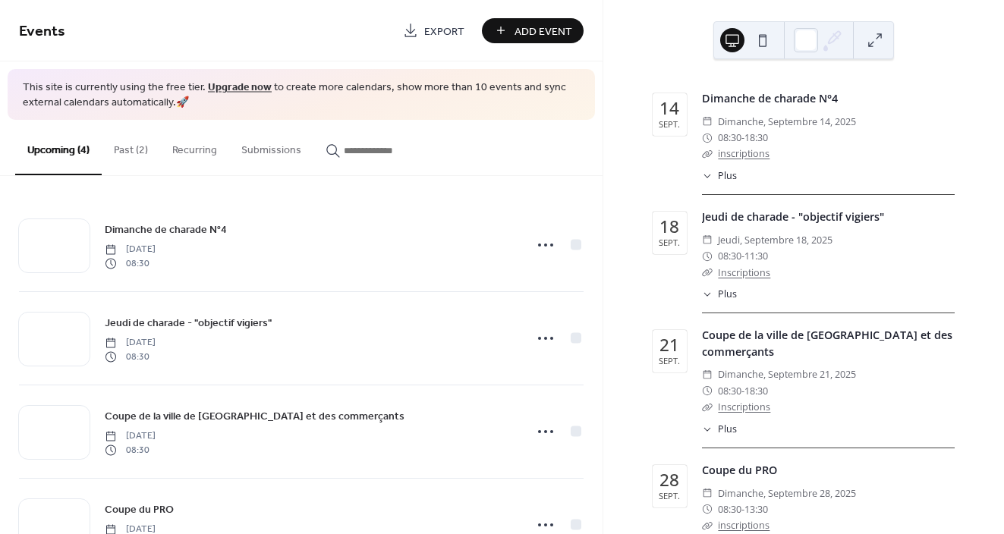 This screenshot has width=1004, height=534. I want to click on span: Dimanche de charade N°4, so click(165, 230).